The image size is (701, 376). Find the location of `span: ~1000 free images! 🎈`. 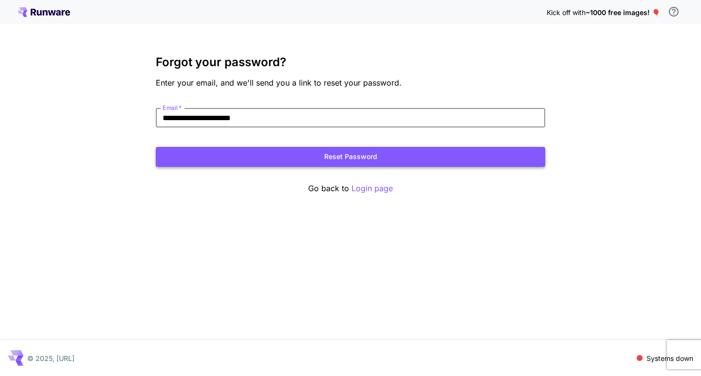

span: ~1000 free images! 🎈 is located at coordinates (622, 12).